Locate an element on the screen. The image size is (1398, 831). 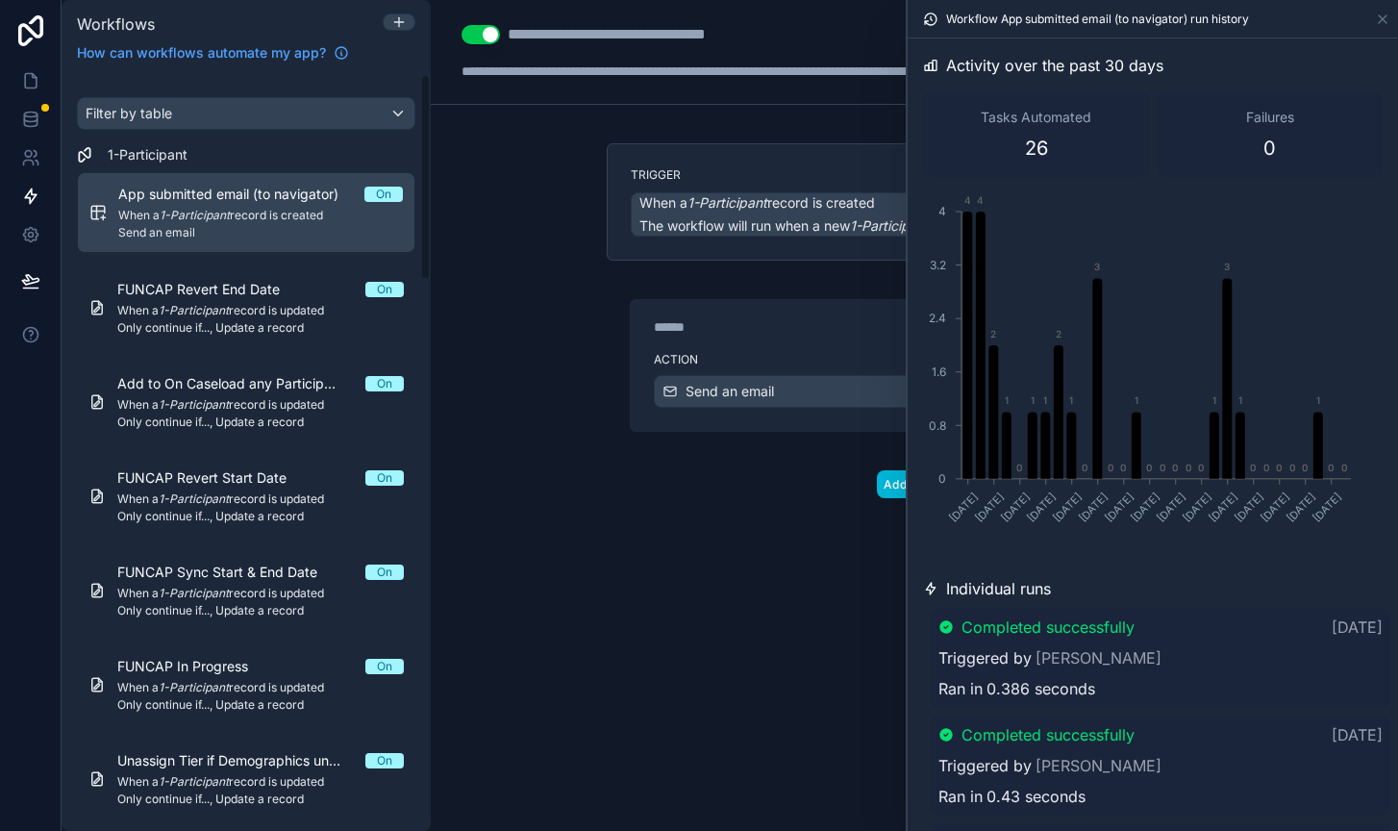
a: FUNCAP Revert Start DateOnWhen a1-Participantrecord is updatedOnly continue if..., Update a record is located at coordinates (246, 496).